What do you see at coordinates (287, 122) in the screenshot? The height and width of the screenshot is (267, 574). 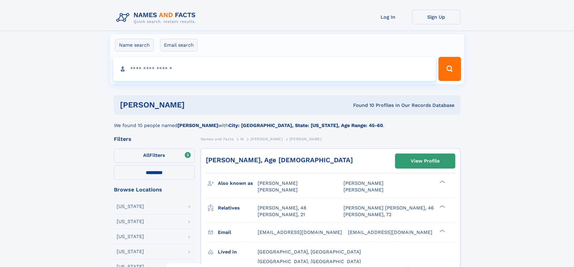 I see `div: We found 10 people named with .` at bounding box center [287, 122].